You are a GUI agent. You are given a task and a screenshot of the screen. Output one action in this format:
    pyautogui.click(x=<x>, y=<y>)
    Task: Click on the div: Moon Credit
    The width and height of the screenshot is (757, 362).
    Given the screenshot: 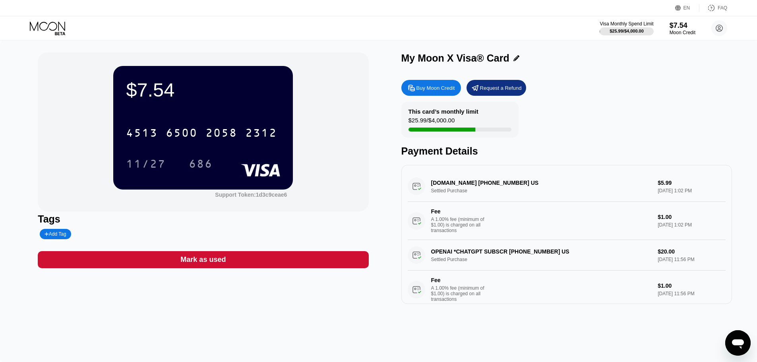 What is the action you would take?
    pyautogui.click(x=682, y=33)
    